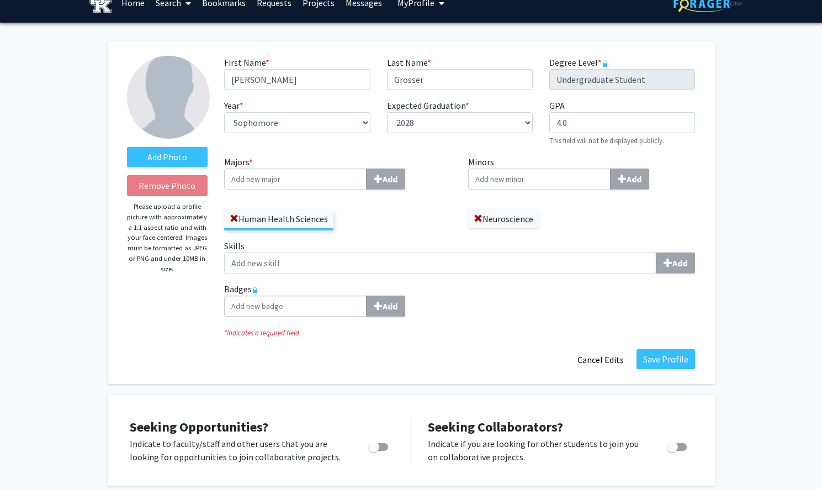 This screenshot has height=489, width=822. Describe the element at coordinates (168, 97) in the screenshot. I see `img: Profile Picture` at that location.